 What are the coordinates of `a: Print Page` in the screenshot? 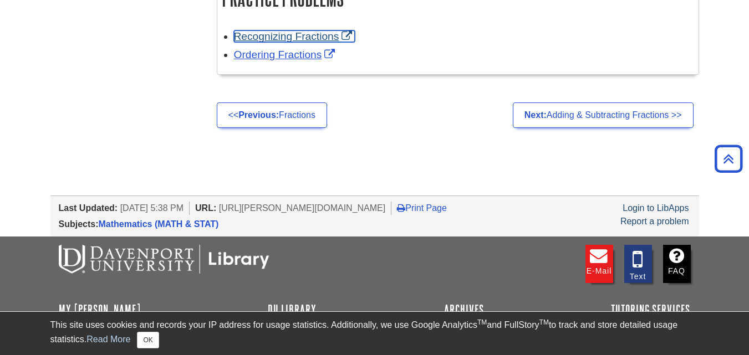 It's located at (422, 208).